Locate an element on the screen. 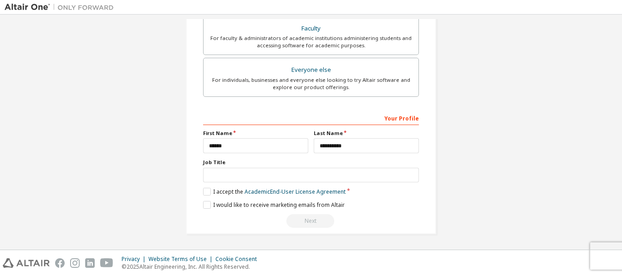 The width and height of the screenshot is (622, 276). div: Privacy is located at coordinates (135, 259).